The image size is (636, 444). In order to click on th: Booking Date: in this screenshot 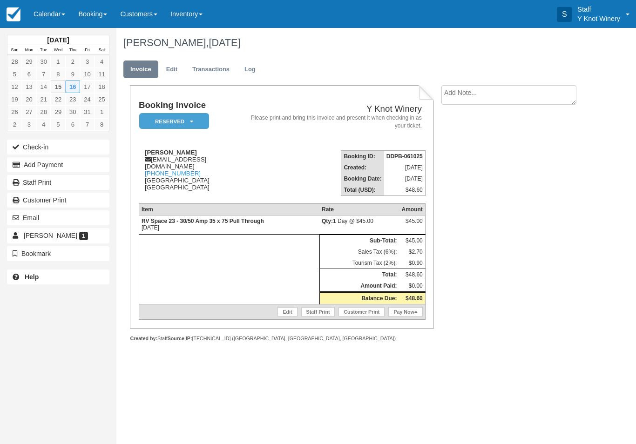, I will do `click(363, 179)`.